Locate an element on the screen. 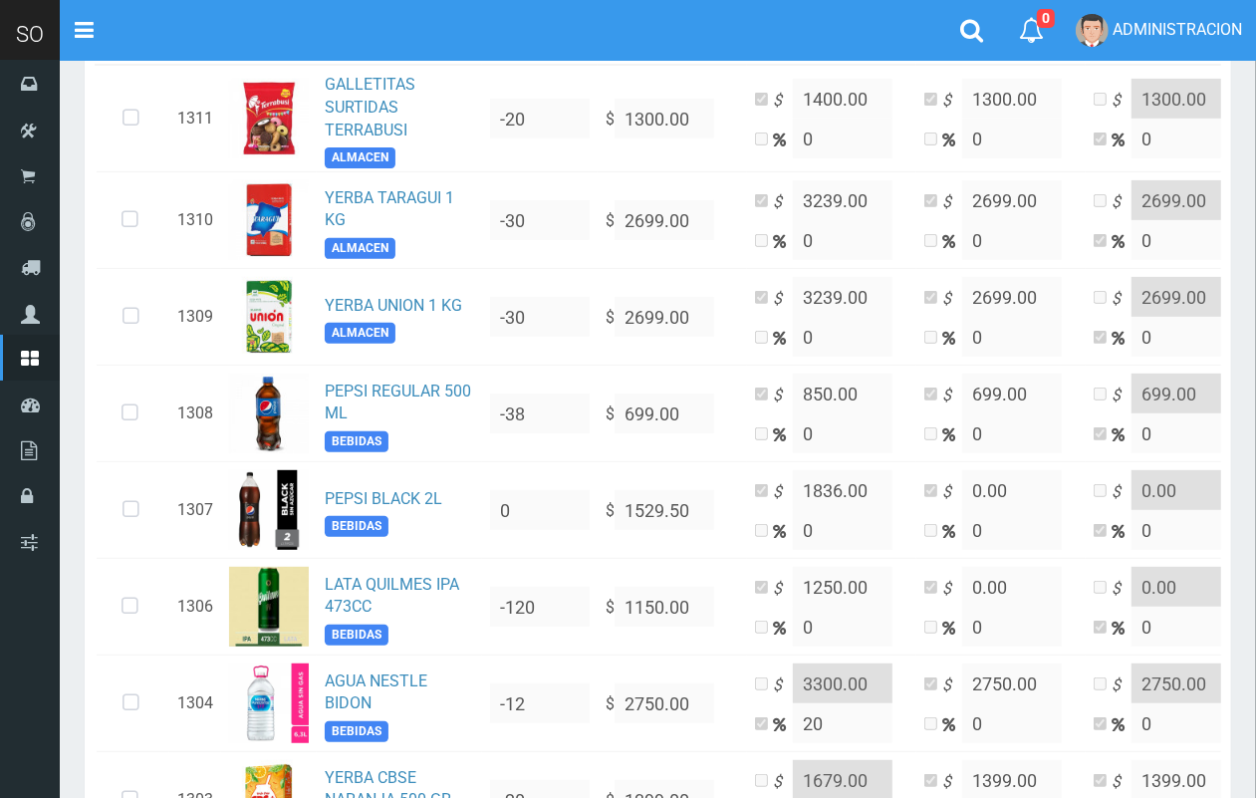  td: 1307 is located at coordinates (195, 510).